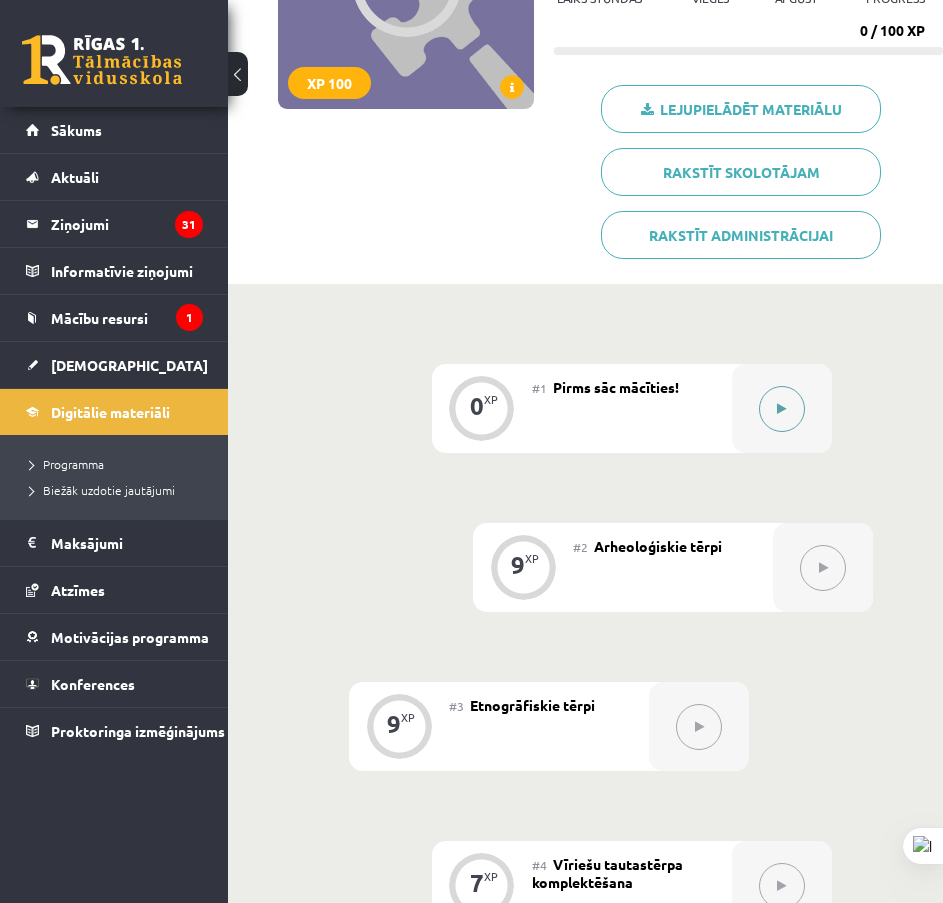 The height and width of the screenshot is (903, 943). Describe the element at coordinates (138, 731) in the screenshot. I see `span: Proktoringa izmēģinājums` at that location.